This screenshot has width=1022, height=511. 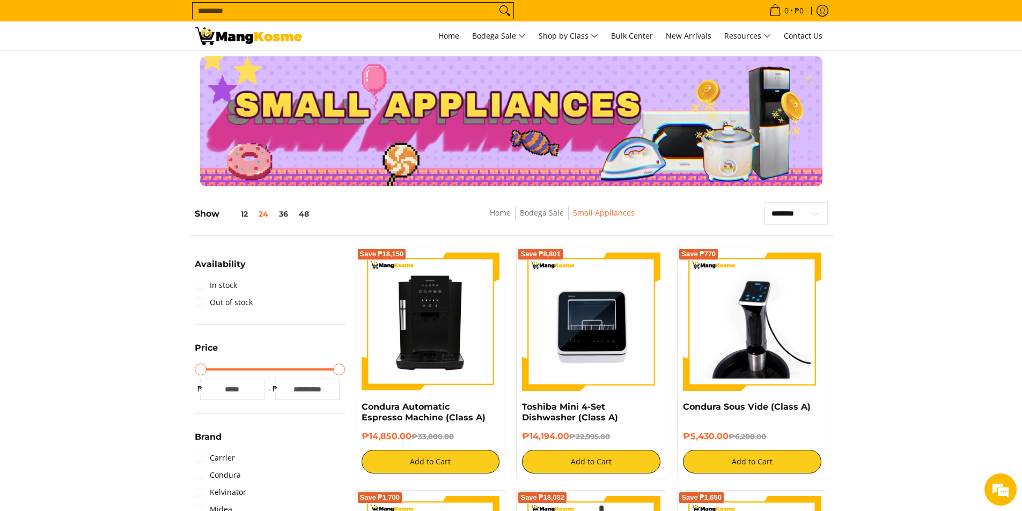 What do you see at coordinates (571, 36) in the screenshot?
I see `nav: Main Menu` at bounding box center [571, 36].